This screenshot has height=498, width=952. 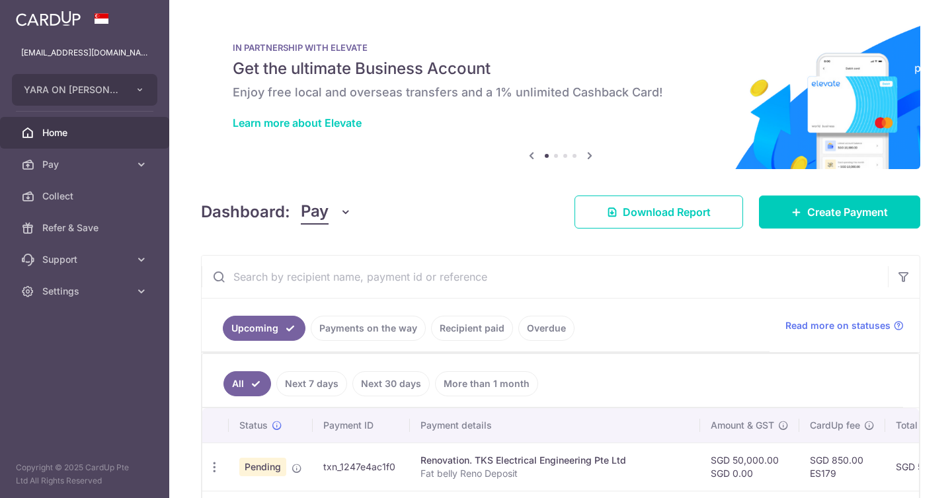 I want to click on button: Pay, so click(x=326, y=212).